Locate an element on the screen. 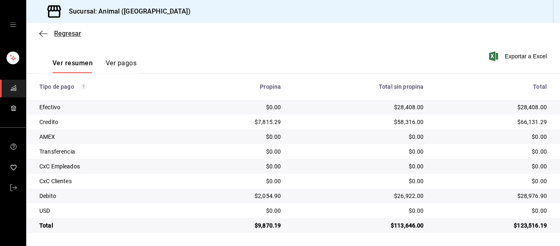  svg: Los pagos realizados con Pay y otras terminales son montos brutos. is located at coordinates (84, 87).